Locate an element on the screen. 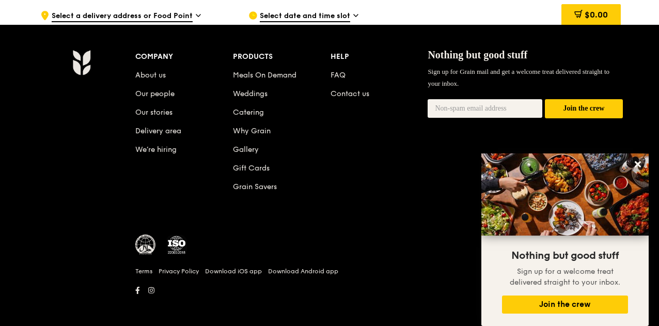  h6: Revision is located at coordinates (329, 302).